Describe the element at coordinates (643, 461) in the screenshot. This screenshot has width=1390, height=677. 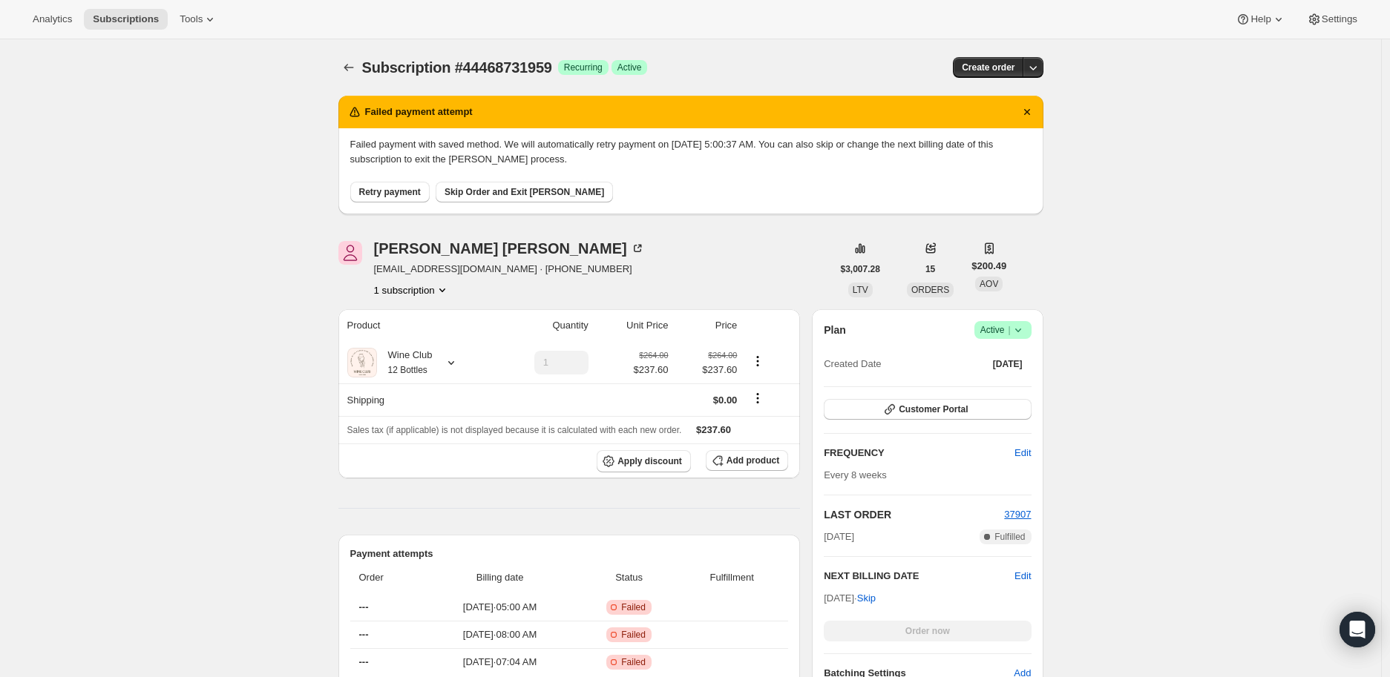
I see `button: Apply discount` at that location.